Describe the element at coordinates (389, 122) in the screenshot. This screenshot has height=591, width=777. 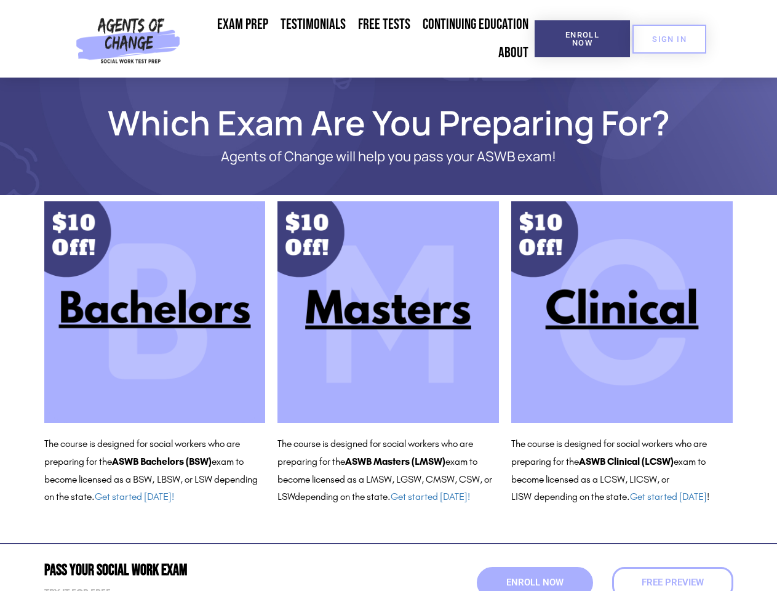
I see `h1: Which Exam Are You Preparing For?` at that location.